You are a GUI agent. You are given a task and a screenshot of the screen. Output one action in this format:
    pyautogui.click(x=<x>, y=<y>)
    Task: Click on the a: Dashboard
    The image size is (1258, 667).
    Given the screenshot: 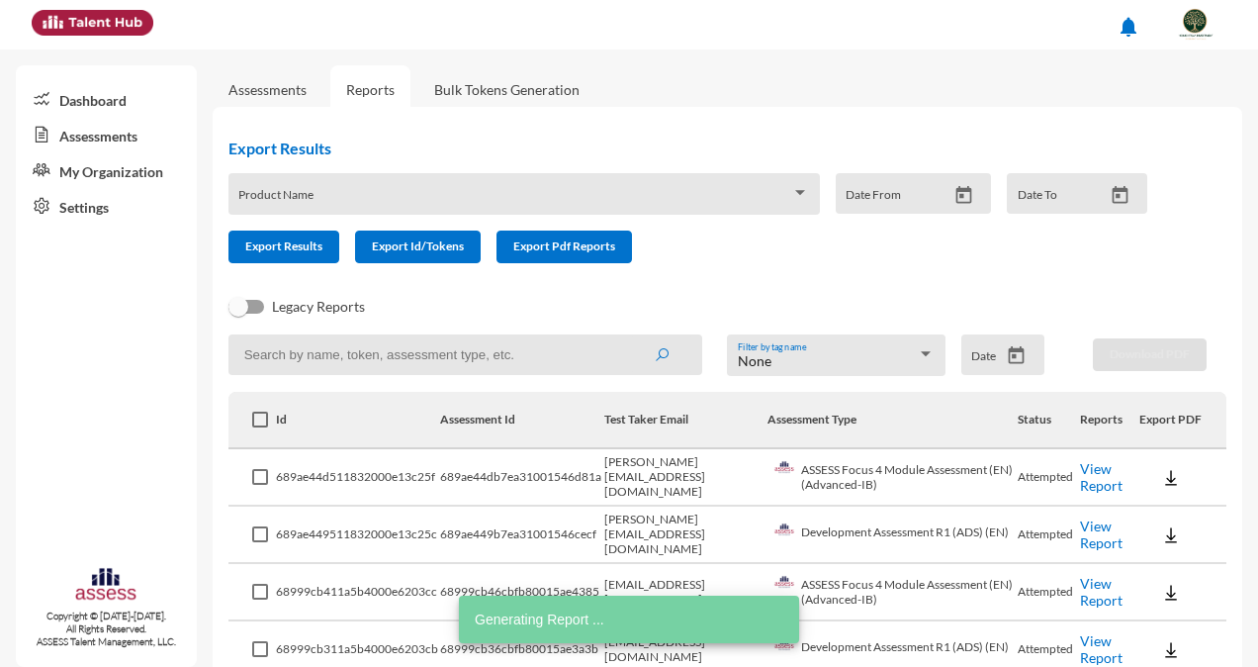 What is the action you would take?
    pyautogui.click(x=106, y=99)
    